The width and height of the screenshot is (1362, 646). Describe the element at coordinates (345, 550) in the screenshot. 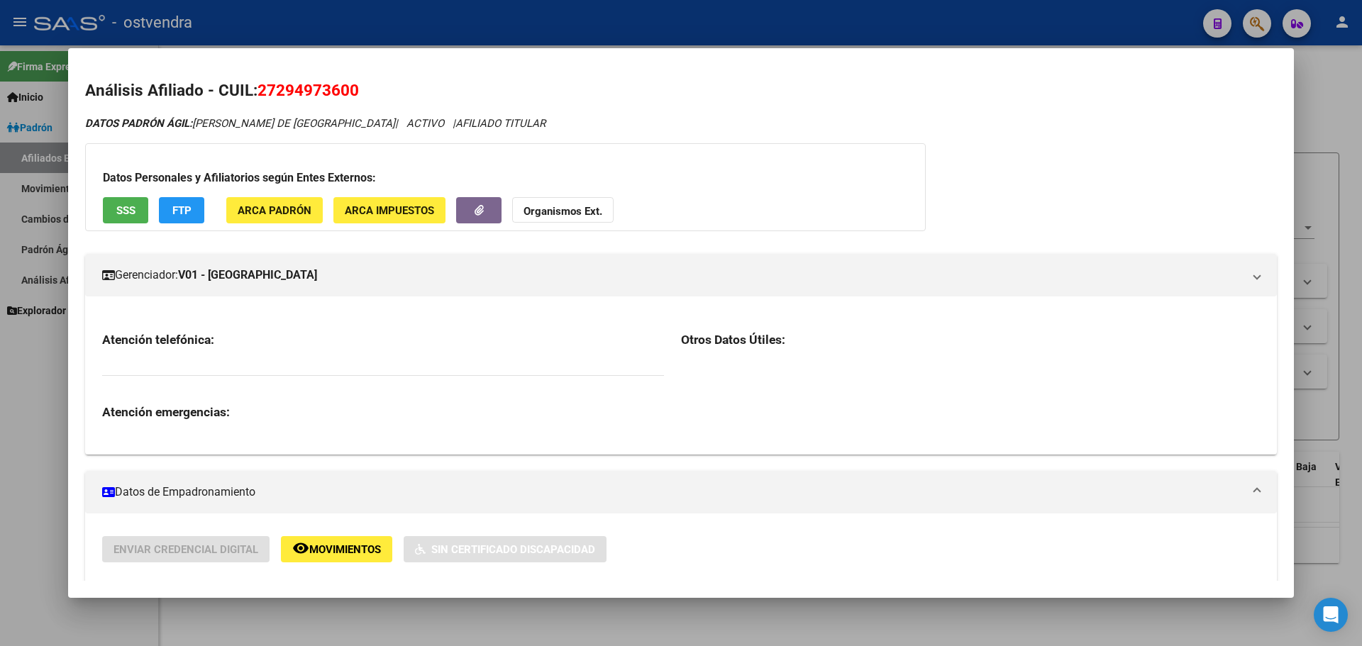

I see `span: Movimientos` at that location.